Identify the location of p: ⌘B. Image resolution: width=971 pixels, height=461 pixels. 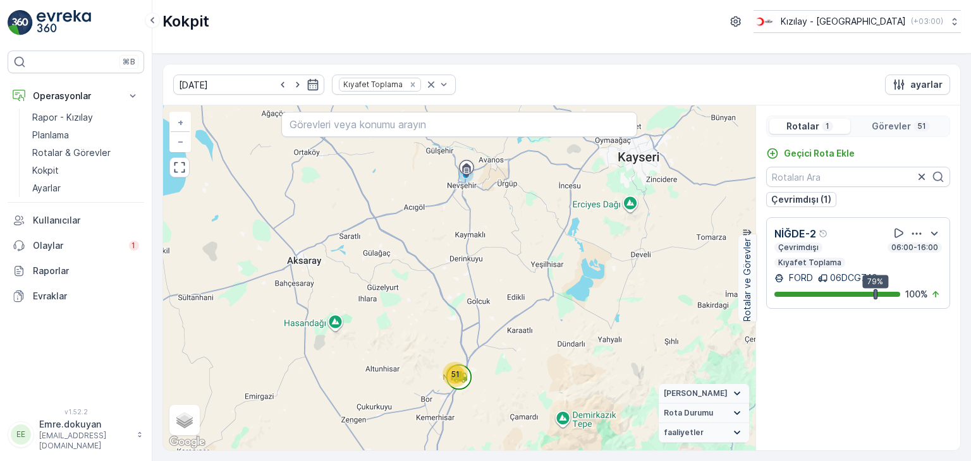
(129, 62).